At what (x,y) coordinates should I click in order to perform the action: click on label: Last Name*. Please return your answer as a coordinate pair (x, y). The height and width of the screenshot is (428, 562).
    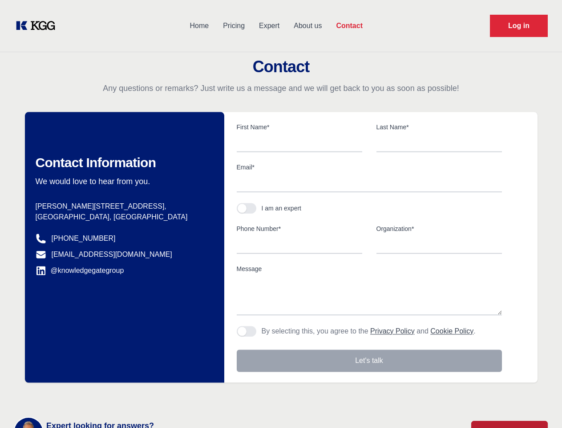
    Looking at the image, I should click on (440, 127).